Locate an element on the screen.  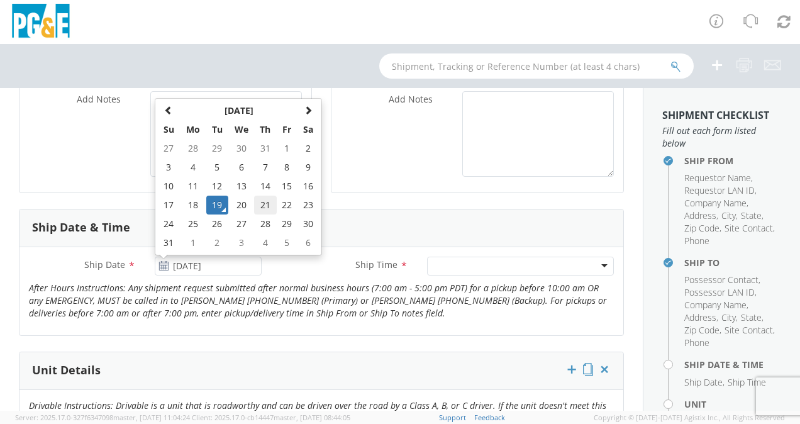
a: Support is located at coordinates (452, 417).